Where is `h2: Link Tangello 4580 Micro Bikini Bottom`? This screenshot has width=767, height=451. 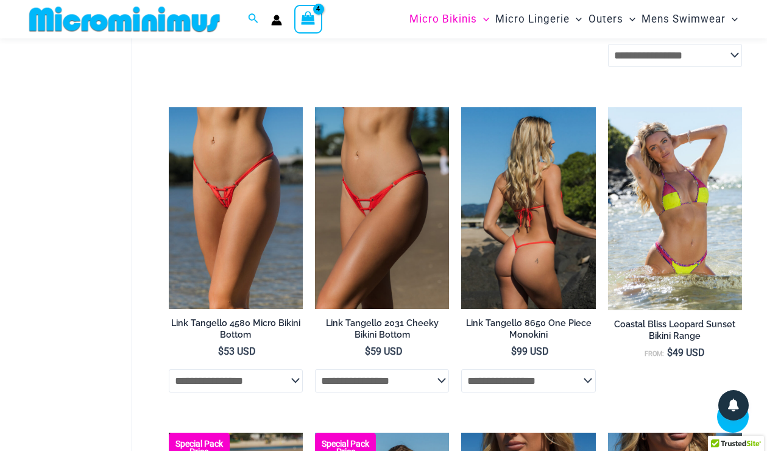
h2: Link Tangello 4580 Micro Bikini Bottom is located at coordinates (236, 328).